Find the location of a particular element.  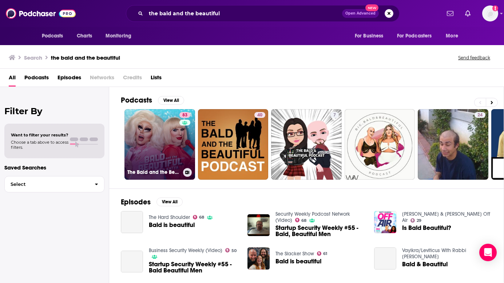

a: Podchaser - Follow, Share and Rate Podcasts is located at coordinates (41, 13).